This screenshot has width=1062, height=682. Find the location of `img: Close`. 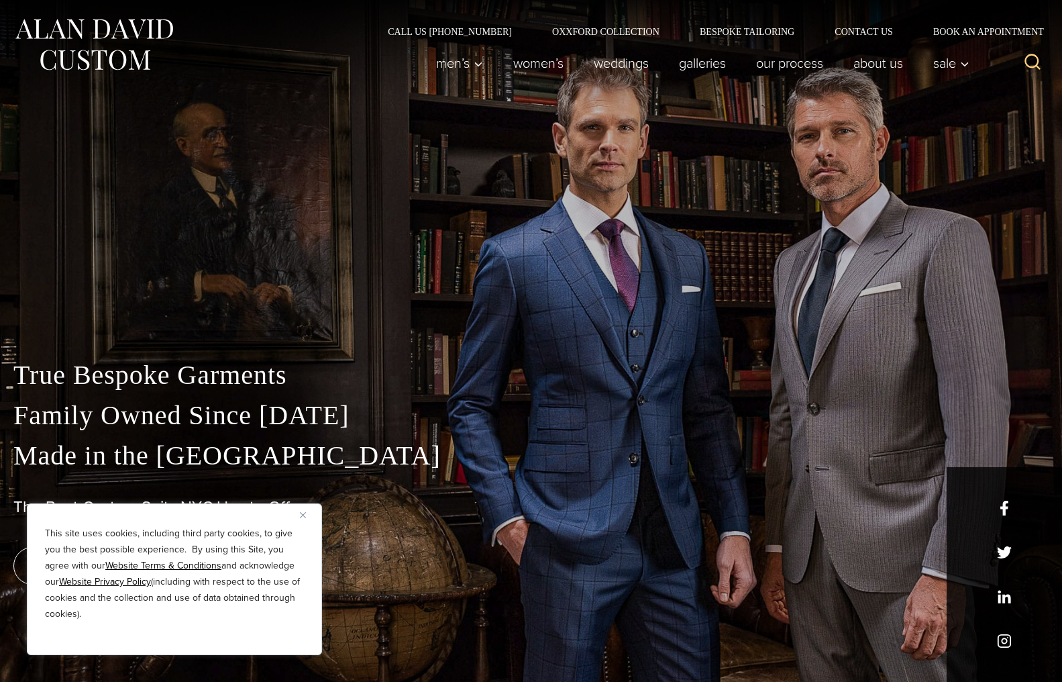

img: Close is located at coordinates (303, 515).